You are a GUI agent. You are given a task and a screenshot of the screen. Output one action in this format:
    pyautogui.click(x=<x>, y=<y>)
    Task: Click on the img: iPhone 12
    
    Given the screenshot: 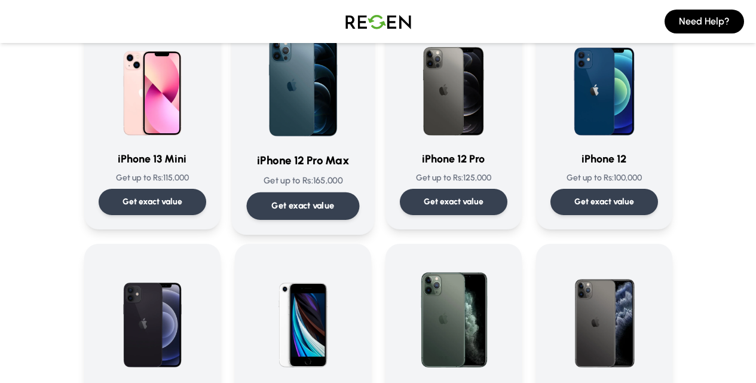 What is the action you would take?
    pyautogui.click(x=604, y=84)
    